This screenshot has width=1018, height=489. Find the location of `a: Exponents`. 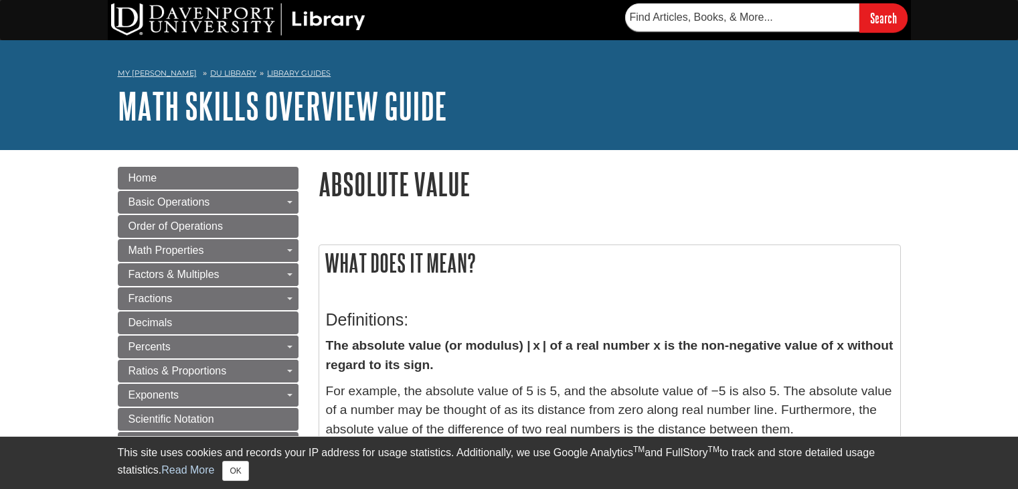

a: Exponents is located at coordinates (208, 395).